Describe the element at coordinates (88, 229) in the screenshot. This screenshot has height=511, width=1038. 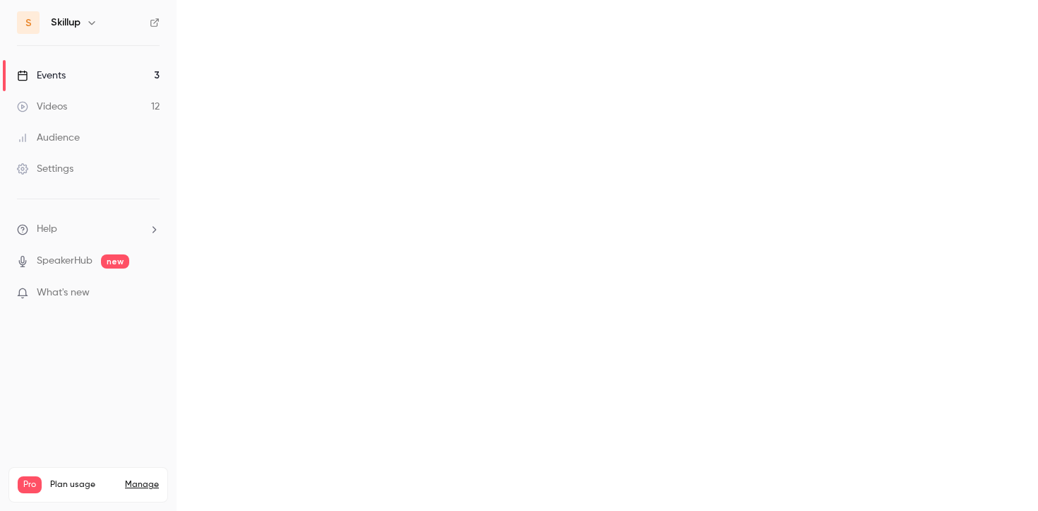
I see `li: help-dropdown-opener` at that location.